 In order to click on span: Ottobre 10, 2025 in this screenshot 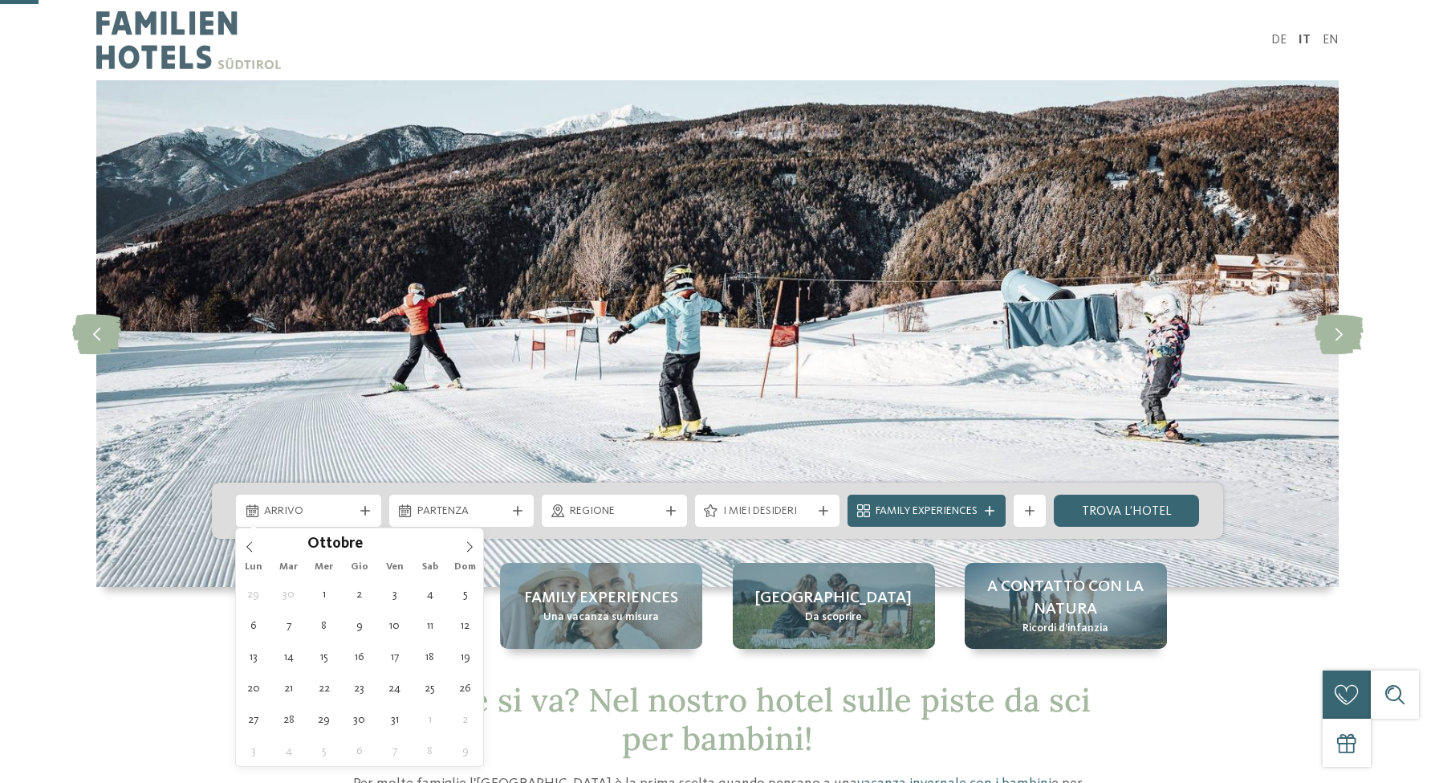, I will do `click(394, 624)`.